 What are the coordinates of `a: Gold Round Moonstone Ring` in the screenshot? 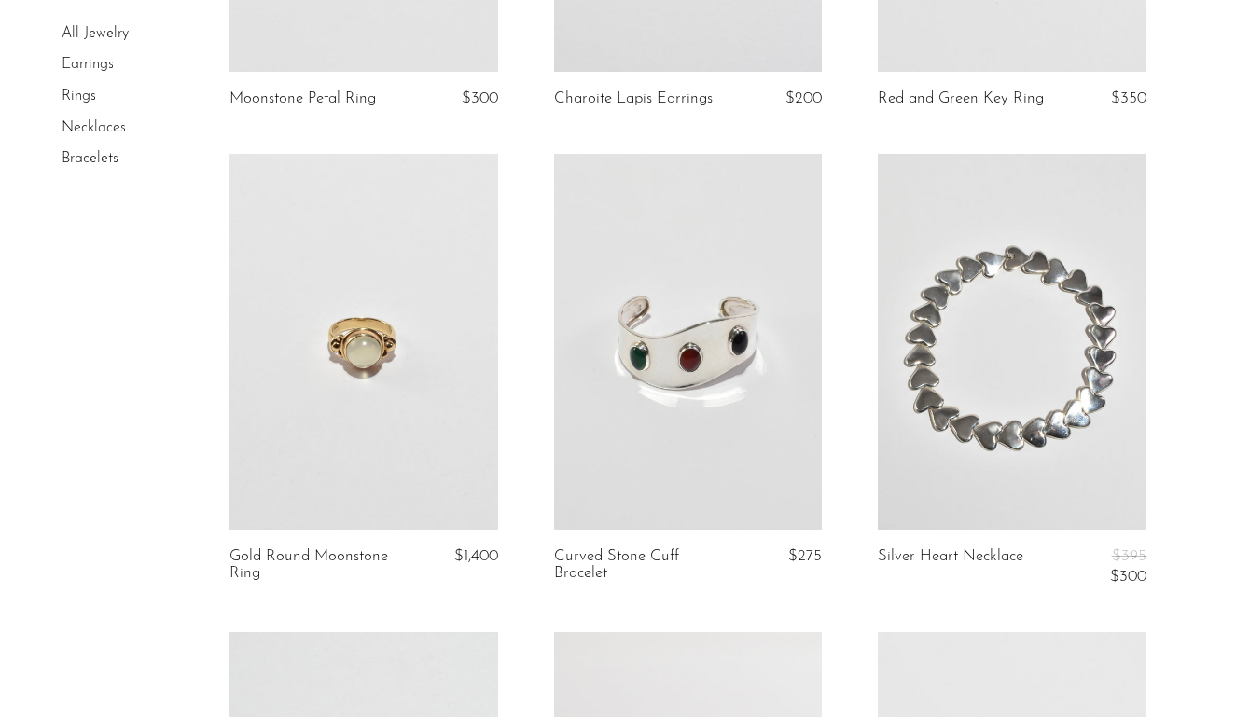 It's located at (317, 565).